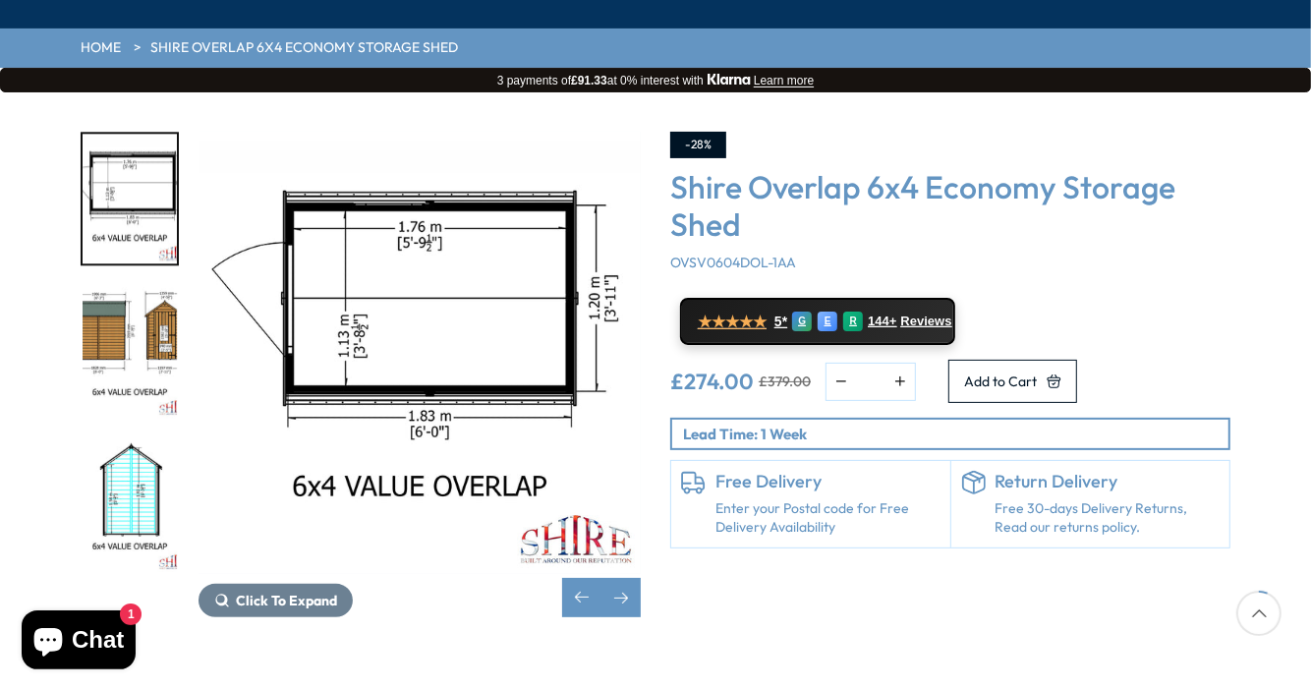  What do you see at coordinates (1108, 482) in the screenshot?
I see `h6: Return Delivery` at bounding box center [1108, 482].